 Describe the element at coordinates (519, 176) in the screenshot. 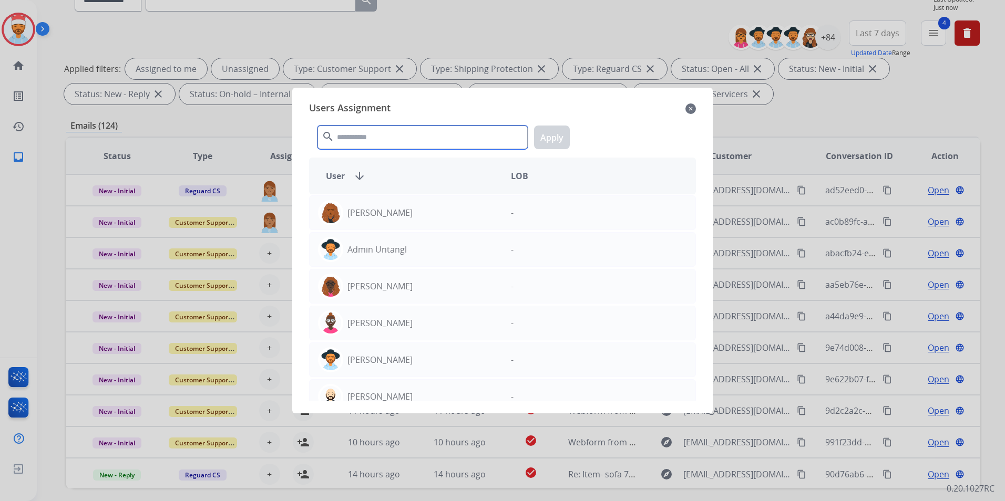

I see `span: LOB` at that location.